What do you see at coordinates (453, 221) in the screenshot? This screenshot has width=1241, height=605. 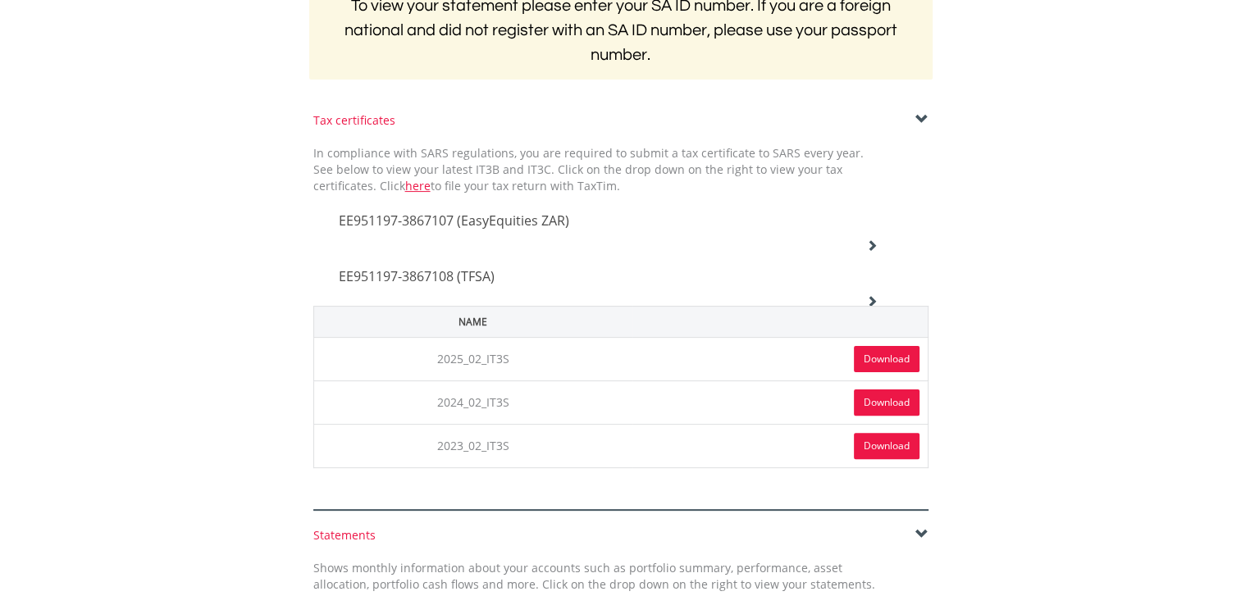 I see `span: EE951197-3867107 (EasyEquities ZAR)` at bounding box center [453, 221].